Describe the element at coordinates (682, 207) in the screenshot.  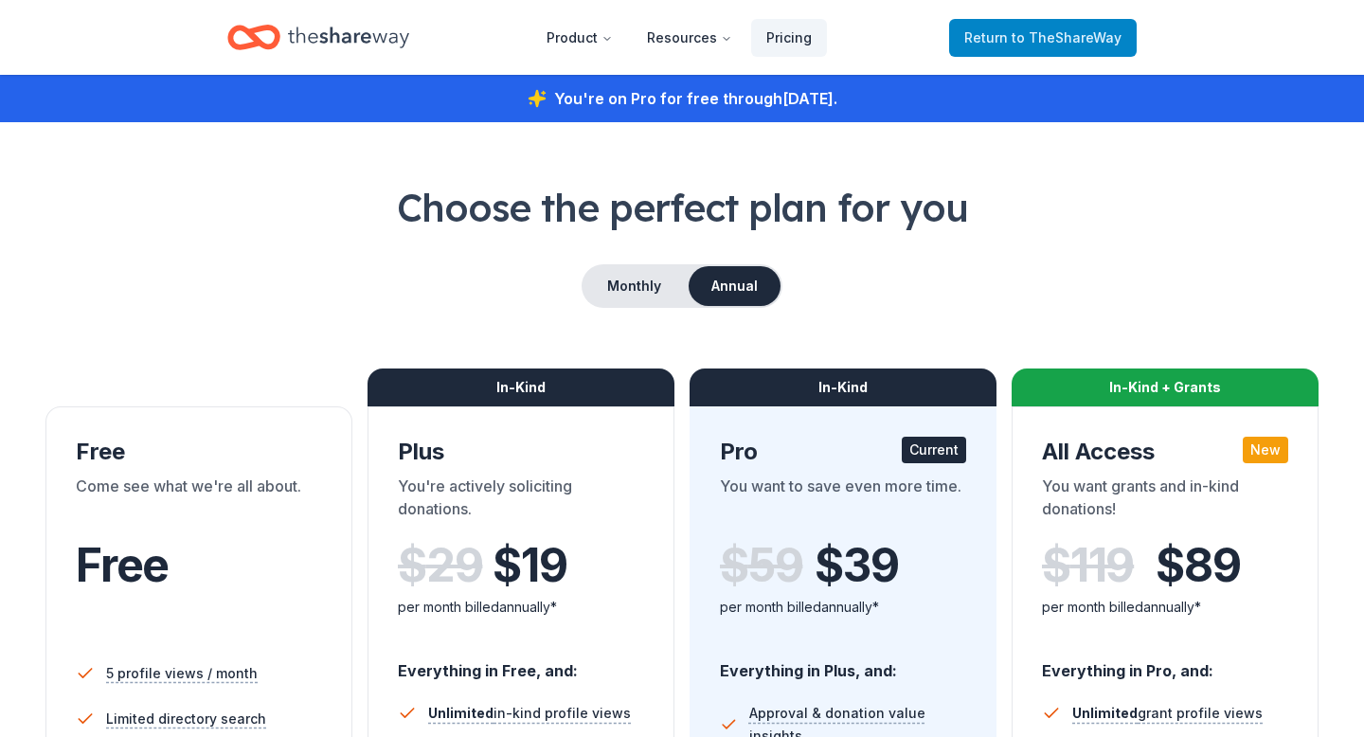
I see `h1: Choose the perfect plan for you` at that location.